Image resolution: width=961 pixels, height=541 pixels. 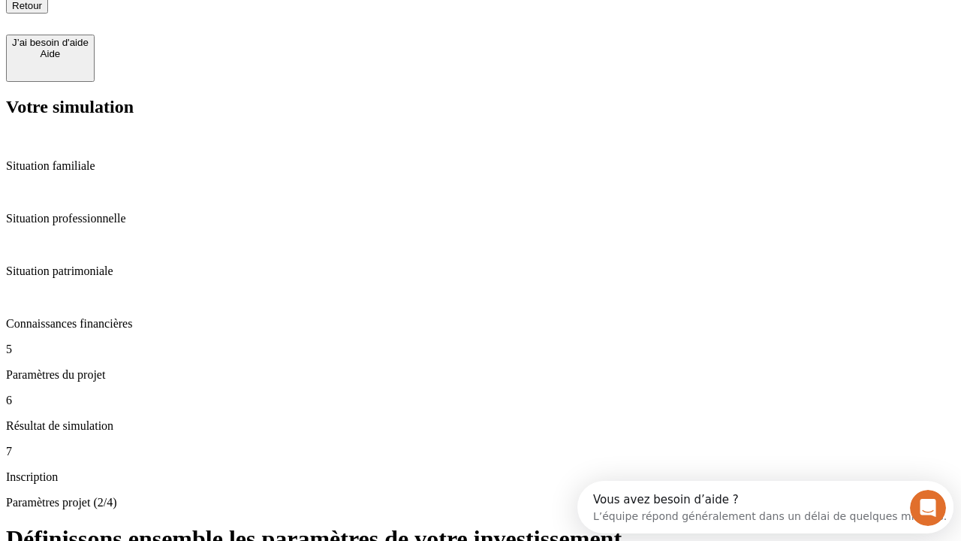 I want to click on p: Situation familiale, so click(x=481, y=166).